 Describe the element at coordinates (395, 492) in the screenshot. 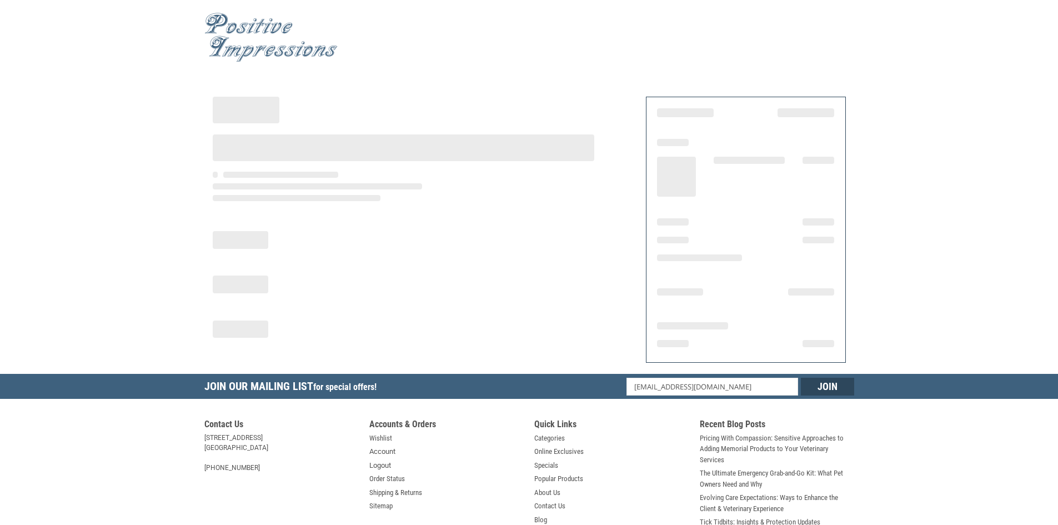

I see `a: Shipping & Returns` at that location.